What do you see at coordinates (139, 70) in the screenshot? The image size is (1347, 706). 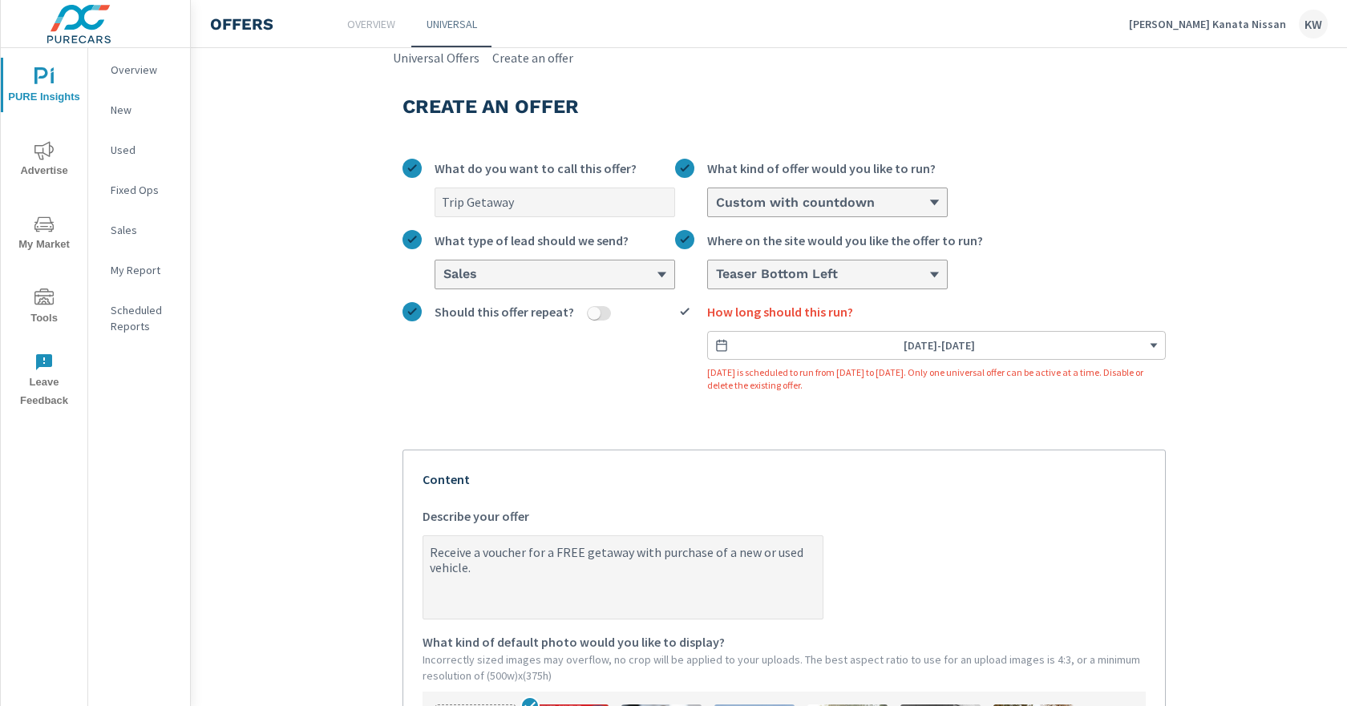 I see `div: Overview` at bounding box center [139, 70].